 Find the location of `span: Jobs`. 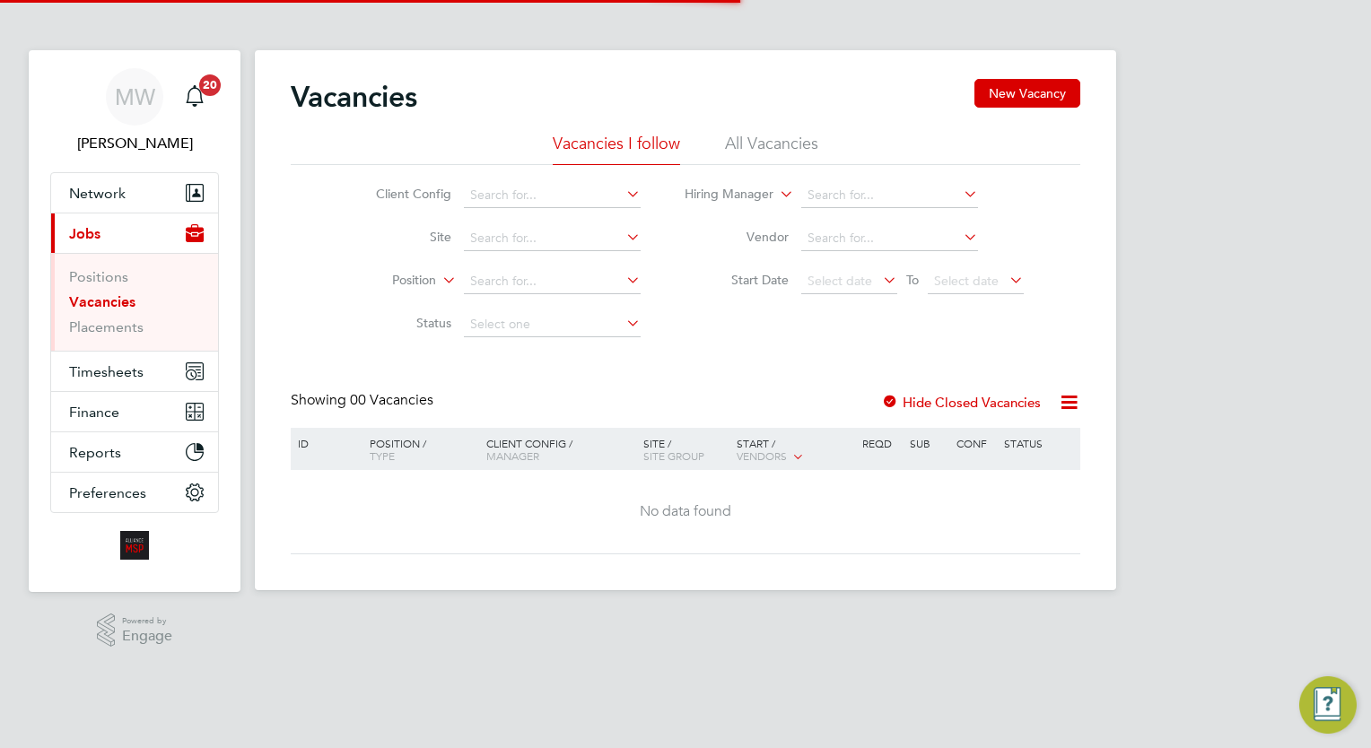

span: Jobs is located at coordinates (84, 233).